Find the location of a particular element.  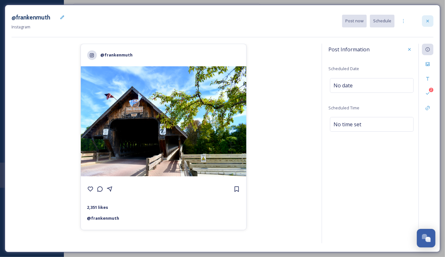

strong: 2,351 likes is located at coordinates (98, 208).